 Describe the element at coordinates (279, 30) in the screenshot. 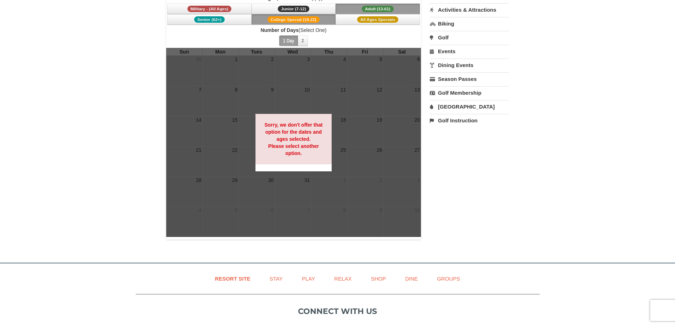

I see `strong: Number of Days` at that location.